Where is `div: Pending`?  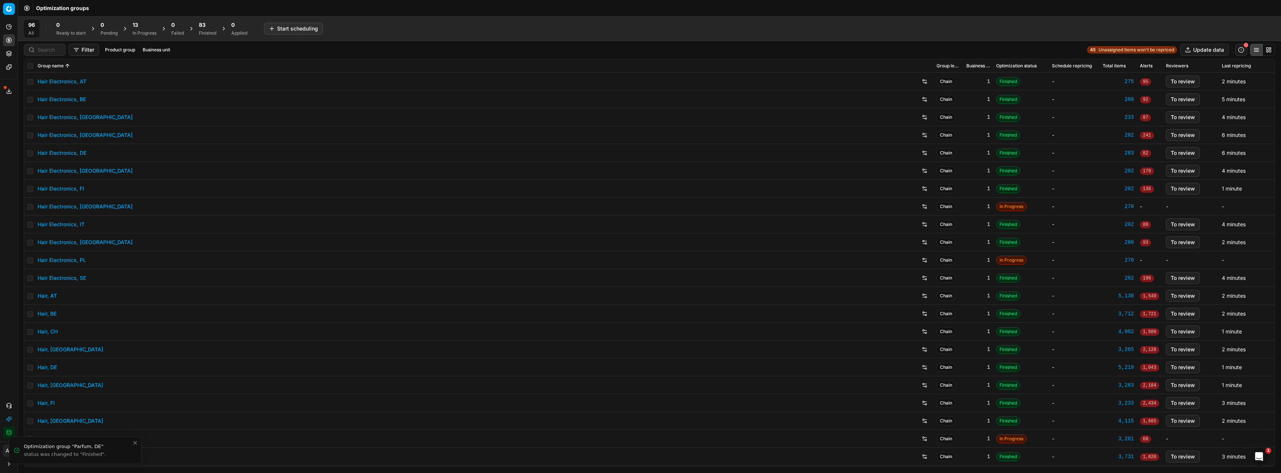
div: Pending is located at coordinates (109, 33).